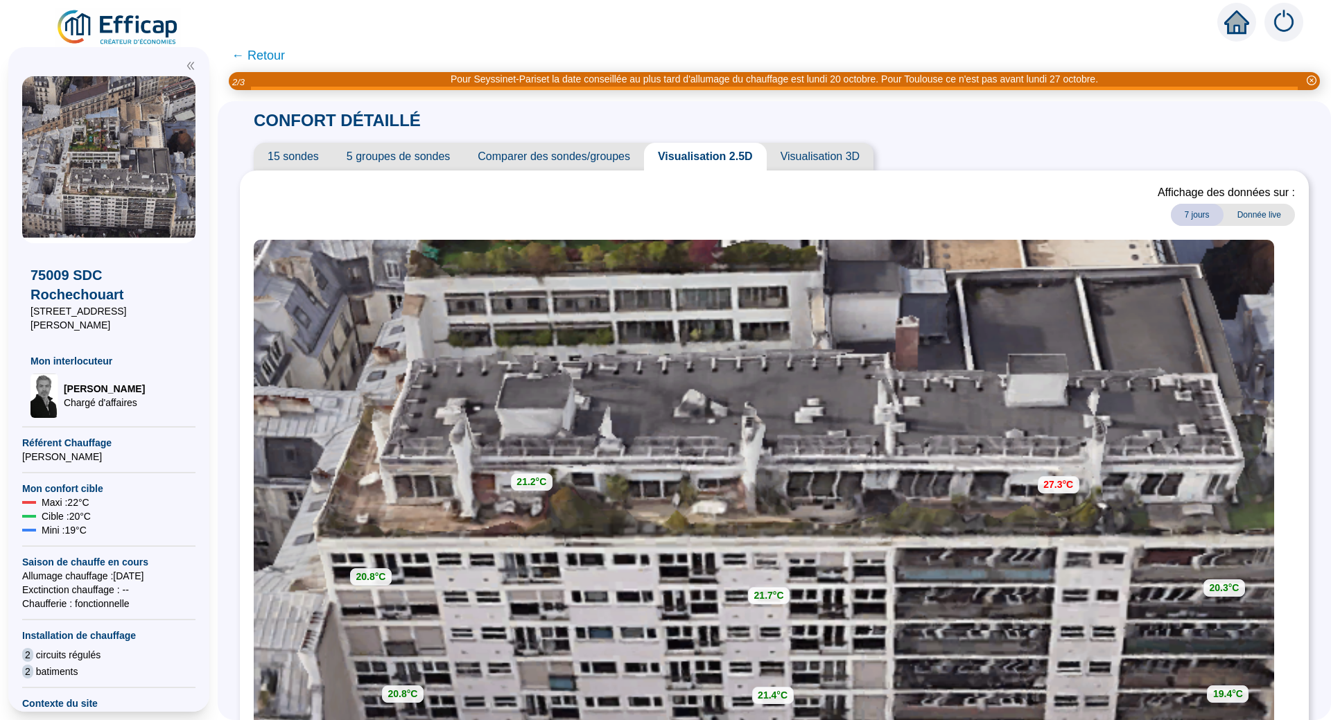  What do you see at coordinates (109, 489) in the screenshot?
I see `span: Mon confort cible` at bounding box center [109, 489].